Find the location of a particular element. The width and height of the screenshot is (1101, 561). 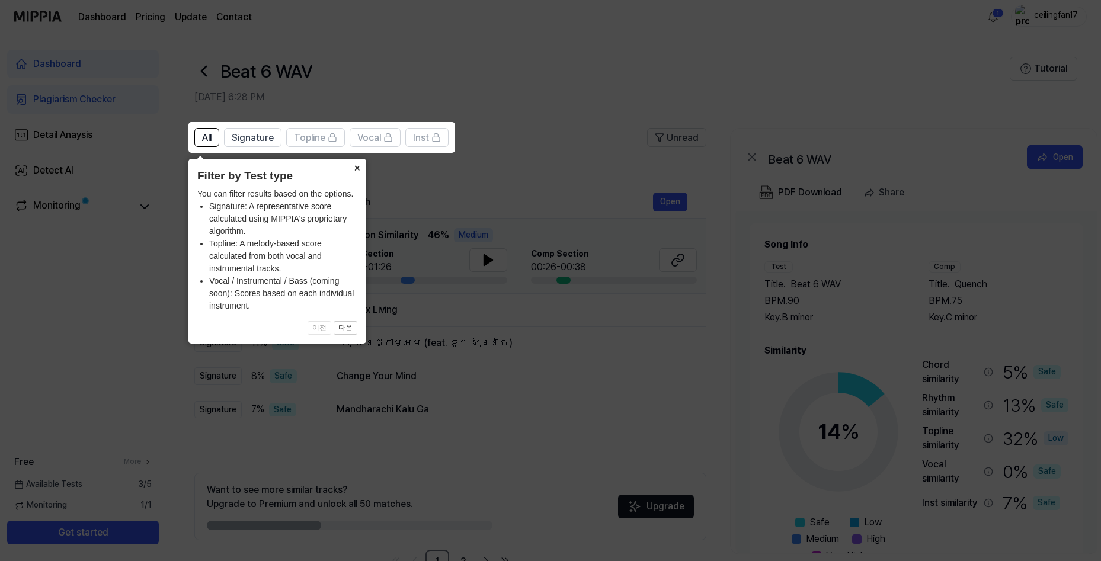

button: 다음 is located at coordinates (346, 328).